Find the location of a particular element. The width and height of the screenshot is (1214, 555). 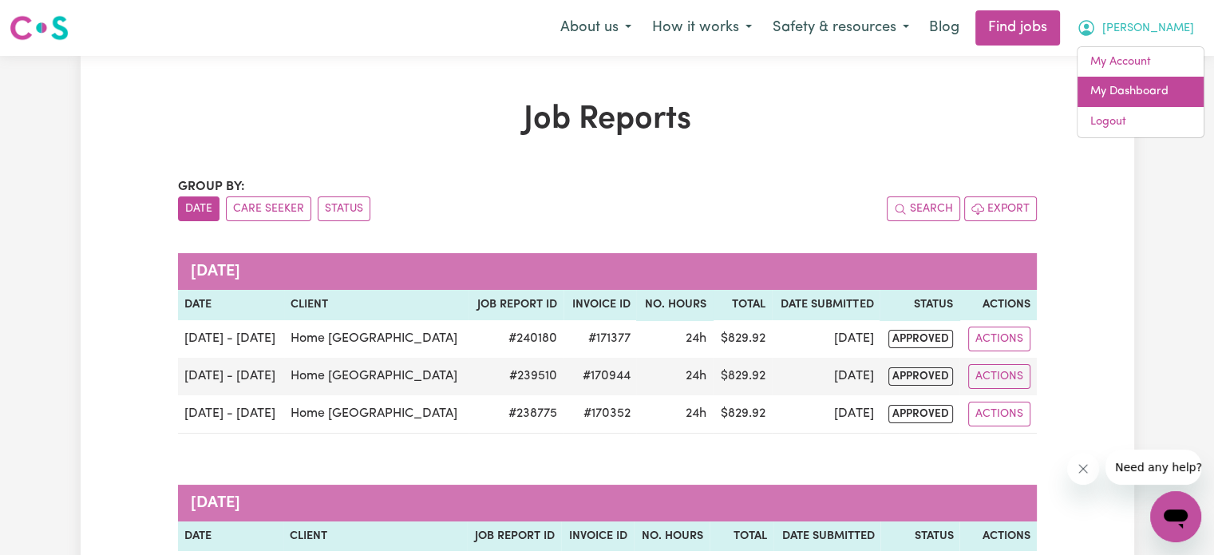

a: My Dashboard is located at coordinates (1140, 92).